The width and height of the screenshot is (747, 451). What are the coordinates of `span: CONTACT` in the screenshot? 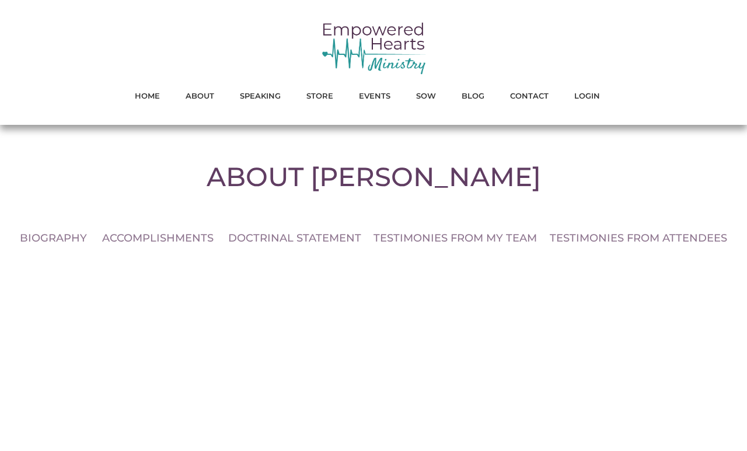 It's located at (530, 96).